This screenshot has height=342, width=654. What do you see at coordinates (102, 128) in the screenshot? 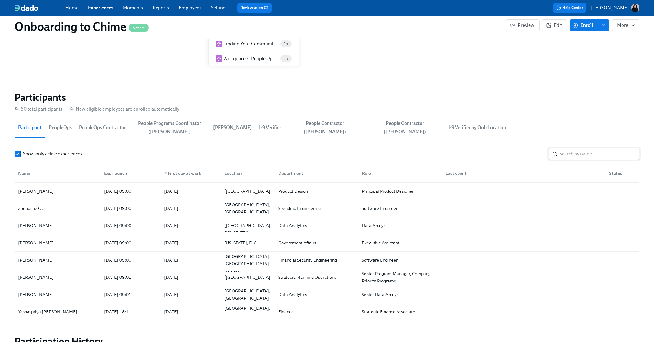
I see `span: PeopleOps Contractor` at bounding box center [102, 128].